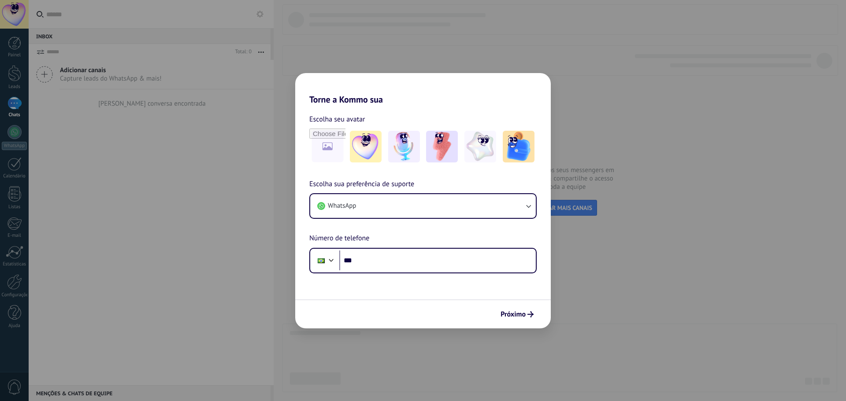 Image resolution: width=846 pixels, height=401 pixels. What do you see at coordinates (337, 119) in the screenshot?
I see `span: Escolha seu avatar` at bounding box center [337, 119].